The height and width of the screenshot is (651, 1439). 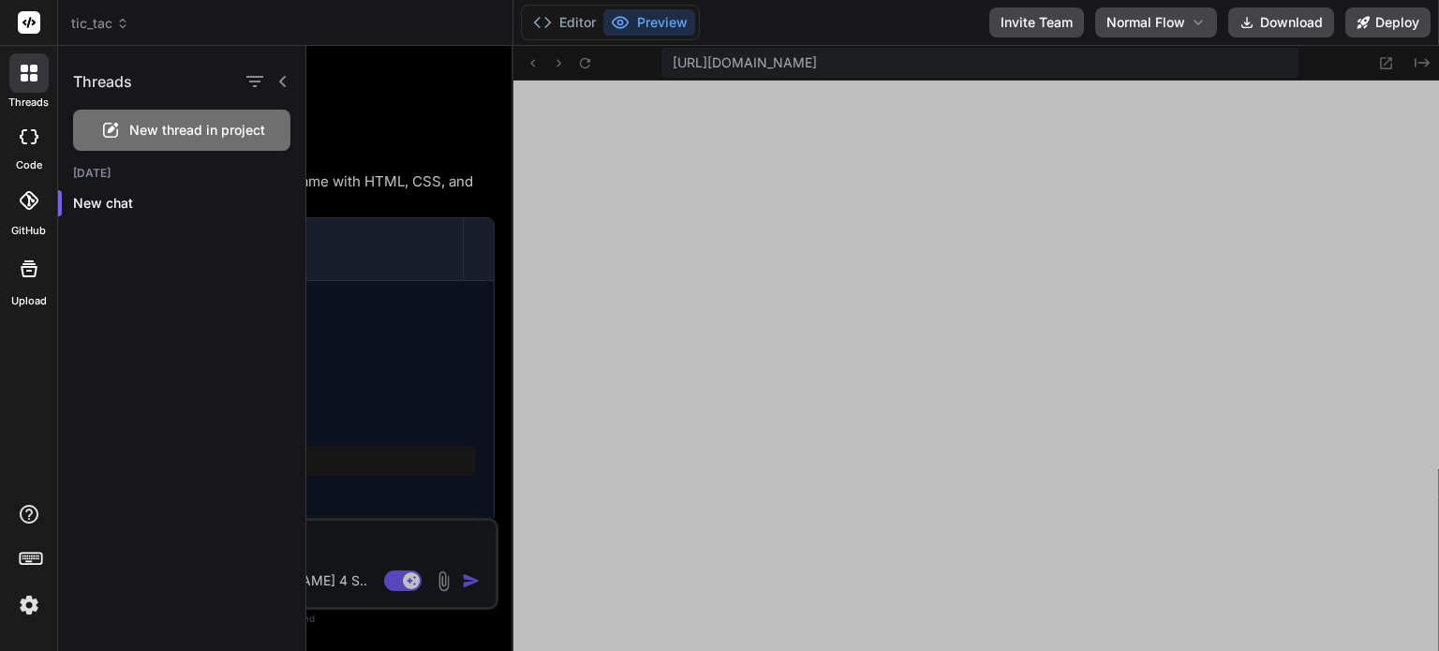 I want to click on button: Editor, so click(x=564, y=22).